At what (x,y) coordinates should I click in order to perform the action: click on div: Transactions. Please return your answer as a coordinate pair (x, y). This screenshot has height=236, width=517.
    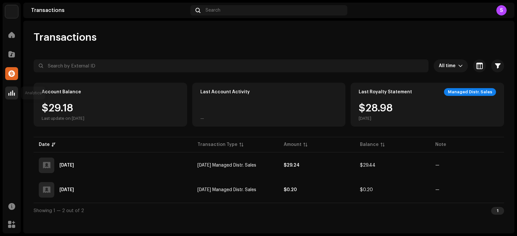
    Looking at the image, I should click on (109, 10).